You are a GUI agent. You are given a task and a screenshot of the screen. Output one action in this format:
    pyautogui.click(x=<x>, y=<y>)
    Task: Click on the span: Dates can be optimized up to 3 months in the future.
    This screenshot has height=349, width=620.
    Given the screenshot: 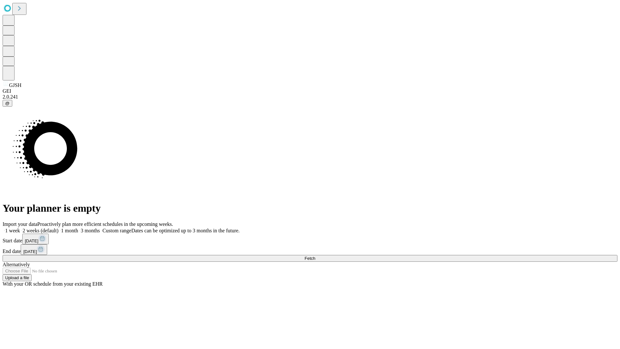 What is the action you would take?
    pyautogui.click(x=185, y=230)
    